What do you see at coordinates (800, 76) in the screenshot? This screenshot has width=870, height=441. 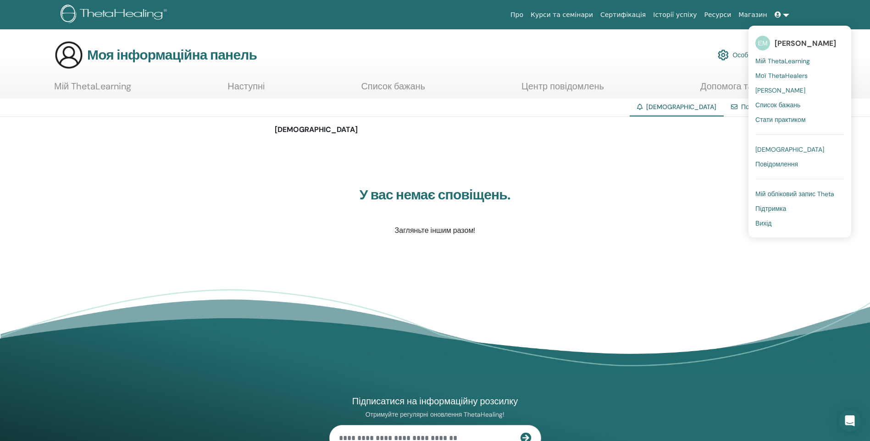 I see `a: Мої ThetaHealers` at bounding box center [800, 76].